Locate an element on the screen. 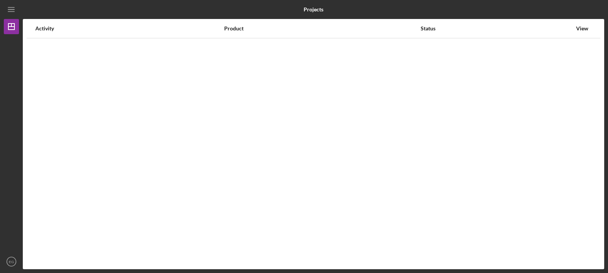 The image size is (608, 273). div: Product is located at coordinates (322, 28).